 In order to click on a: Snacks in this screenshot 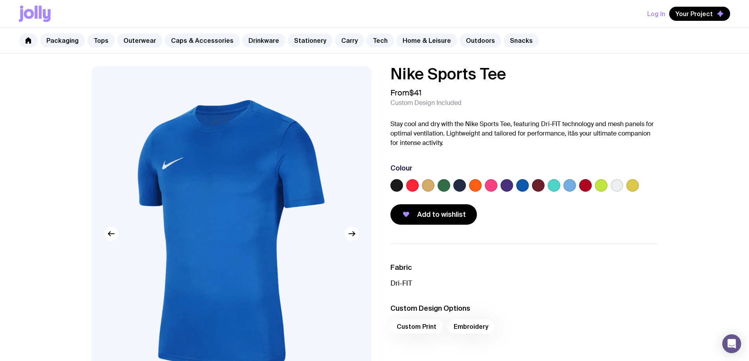, I will do `click(521, 40)`.